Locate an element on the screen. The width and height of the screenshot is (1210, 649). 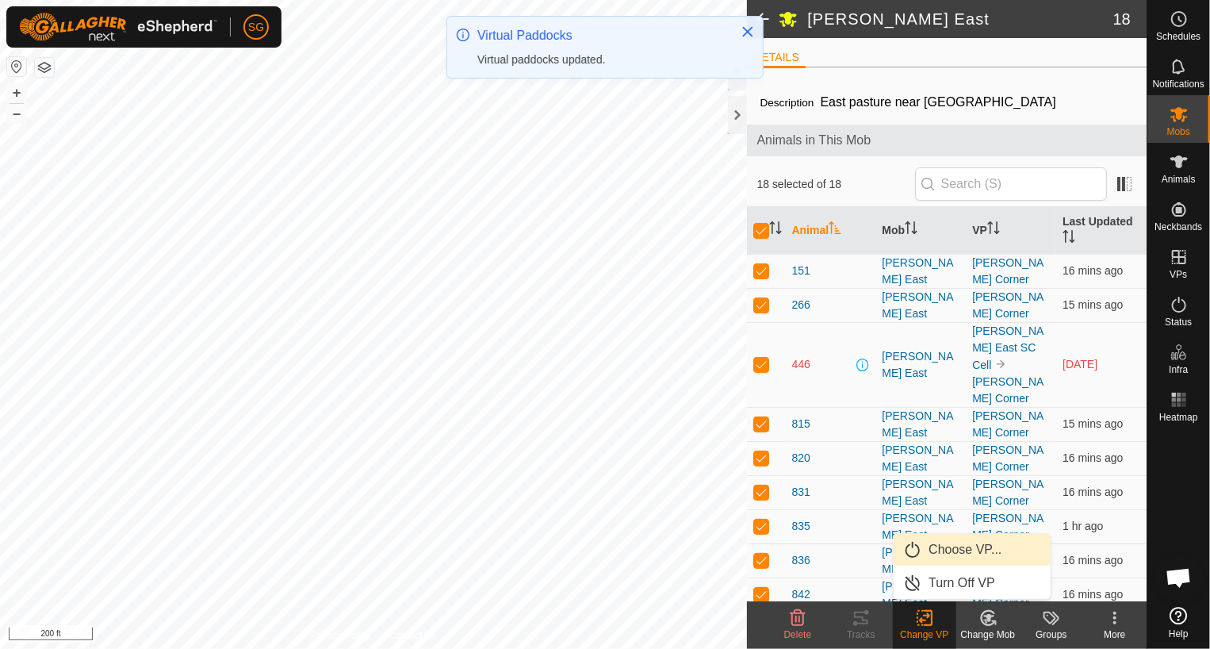
li: Turn Off VP is located at coordinates (972, 583).